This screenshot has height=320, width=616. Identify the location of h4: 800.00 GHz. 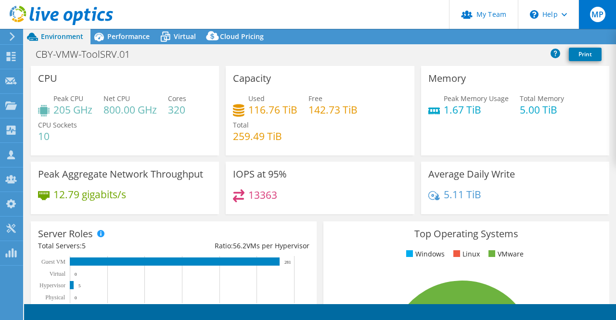
(130, 110).